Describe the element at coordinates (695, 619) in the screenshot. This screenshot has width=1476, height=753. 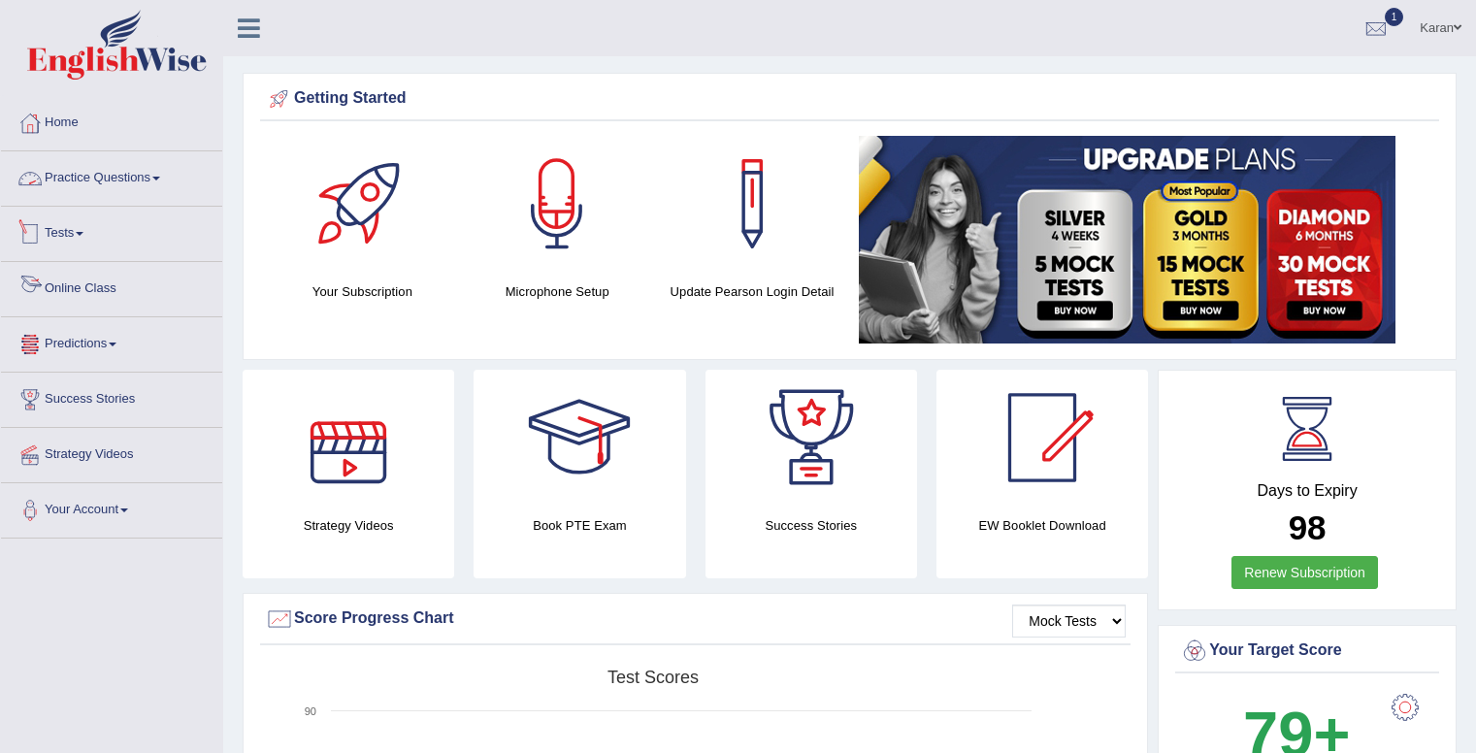
I see `div: Score Progress Chart` at that location.